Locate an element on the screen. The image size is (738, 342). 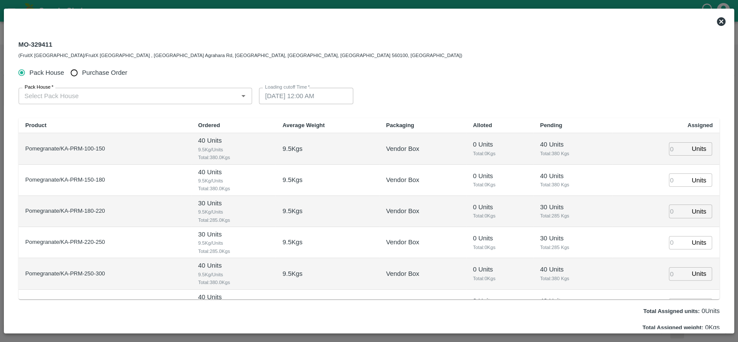
b: Alloted is located at coordinates (483, 125).